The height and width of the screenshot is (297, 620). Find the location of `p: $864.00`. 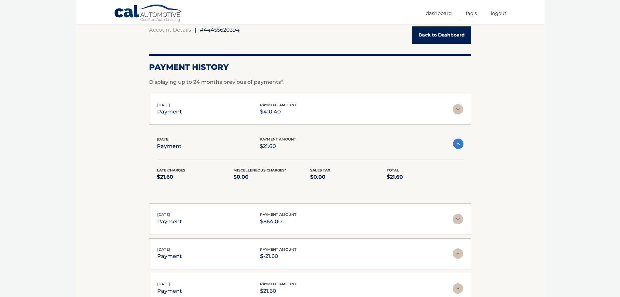

p: $864.00 is located at coordinates (278, 221).